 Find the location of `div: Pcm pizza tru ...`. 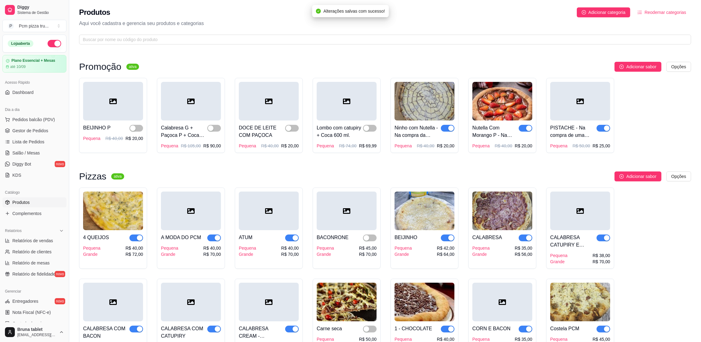

div: Pcm pizza tru ... is located at coordinates (34, 26).